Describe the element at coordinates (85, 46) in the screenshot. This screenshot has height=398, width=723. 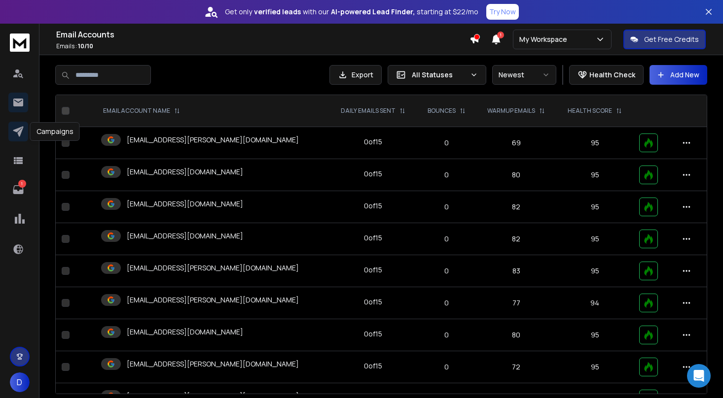
I see `span: 10 / 10` at that location.